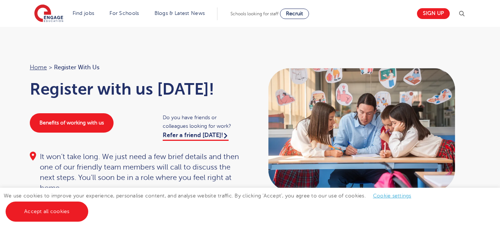 The height and width of the screenshot is (228, 500). What do you see at coordinates (202, 122) in the screenshot?
I see `span: Do you have friends or colleagues looking for work?` at bounding box center [202, 122].